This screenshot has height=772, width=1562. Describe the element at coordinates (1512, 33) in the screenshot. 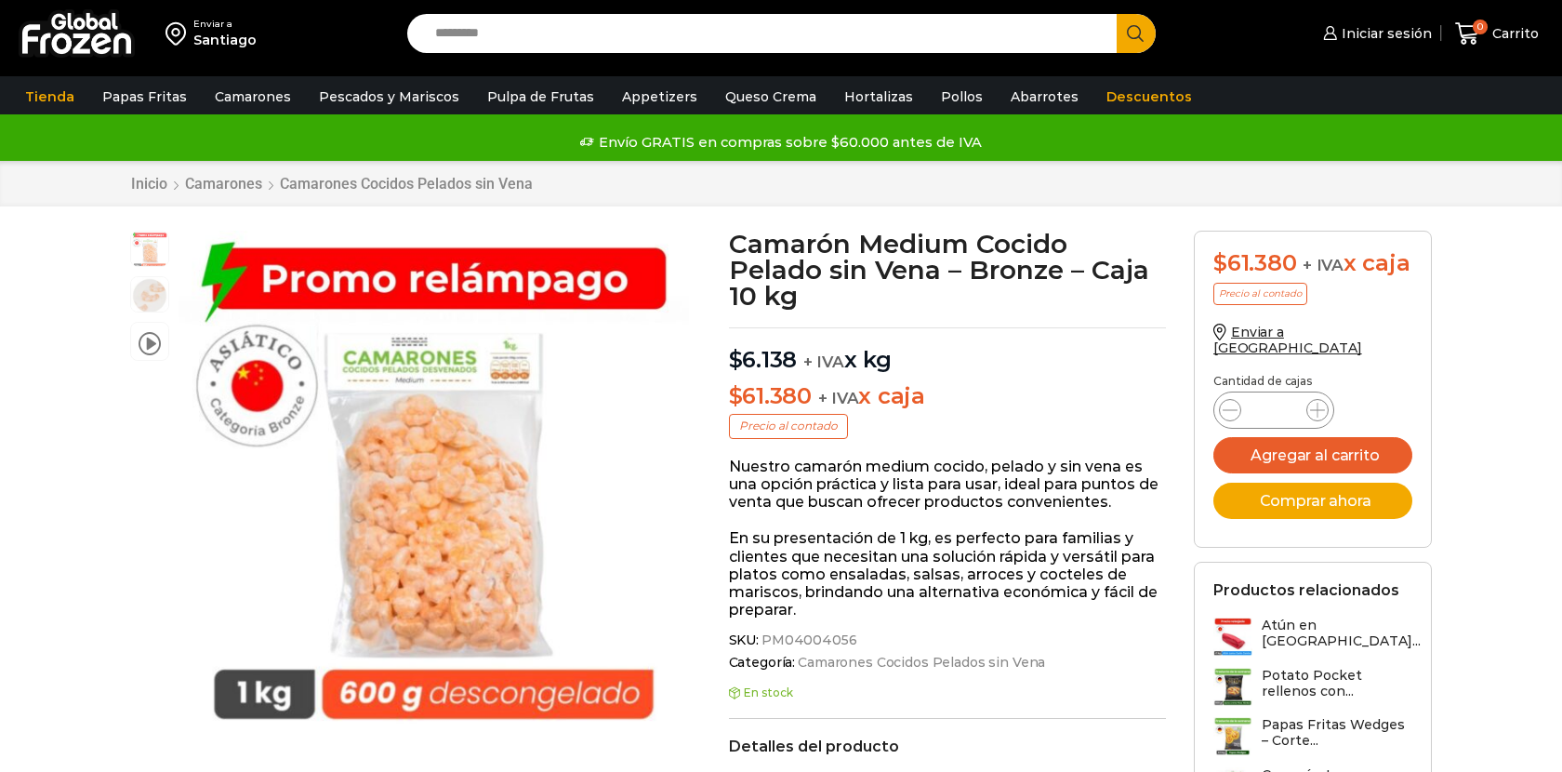

I see `span: Carrito` at that location.